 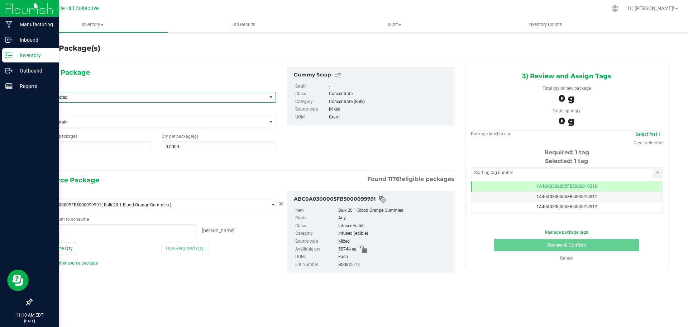 What do you see at coordinates (567, 111) in the screenshot?
I see `span: Total input qty` at bounding box center [567, 111].